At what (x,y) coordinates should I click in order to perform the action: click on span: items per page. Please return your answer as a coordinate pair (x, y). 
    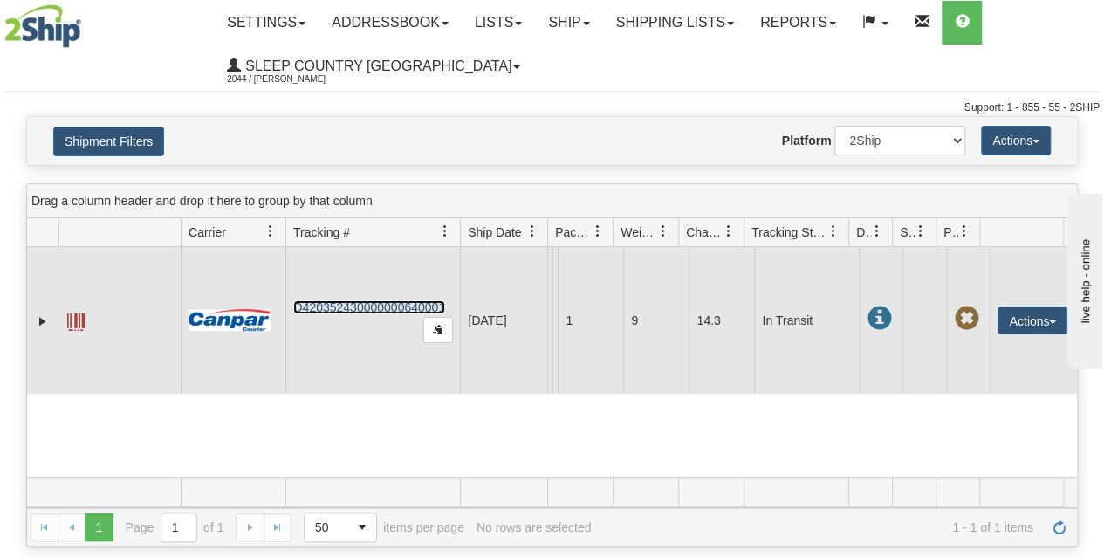
    Looking at the image, I should click on (384, 527).